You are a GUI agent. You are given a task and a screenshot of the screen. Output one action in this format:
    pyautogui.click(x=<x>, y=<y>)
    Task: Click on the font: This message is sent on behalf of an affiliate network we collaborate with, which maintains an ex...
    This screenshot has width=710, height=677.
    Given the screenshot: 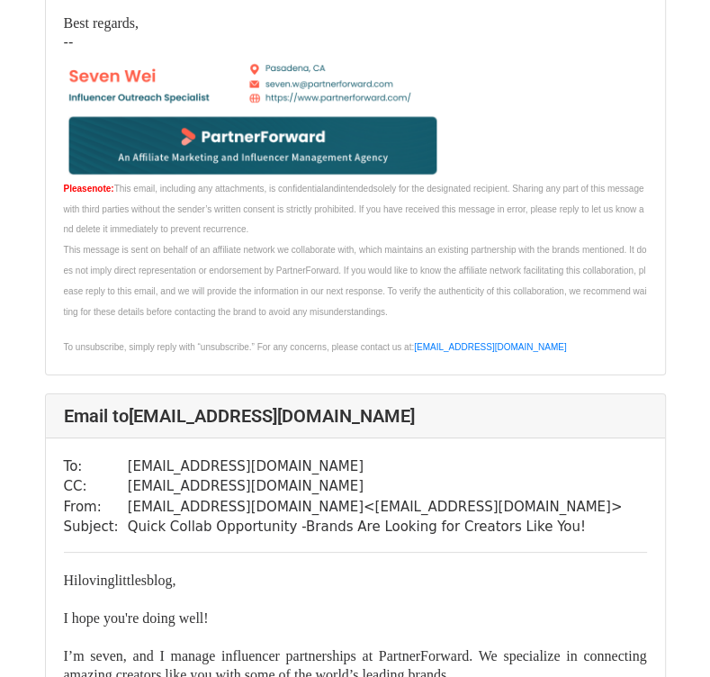 What is the action you would take?
    pyautogui.click(x=356, y=281)
    